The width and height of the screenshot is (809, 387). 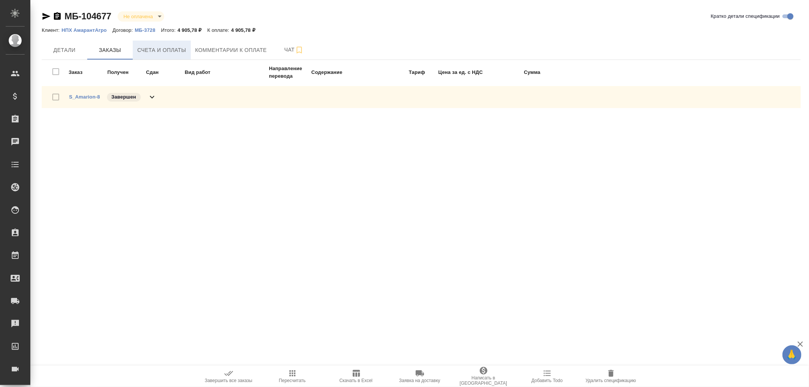 What do you see at coordinates (52, 30) in the screenshot?
I see `p: Клиент:` at bounding box center [52, 30].